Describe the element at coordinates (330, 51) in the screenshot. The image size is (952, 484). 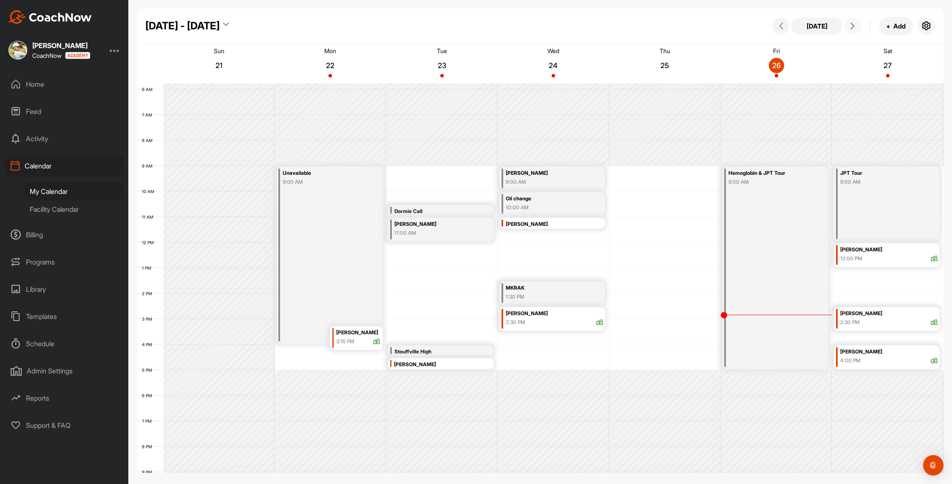
I see `p: Mon` at that location.